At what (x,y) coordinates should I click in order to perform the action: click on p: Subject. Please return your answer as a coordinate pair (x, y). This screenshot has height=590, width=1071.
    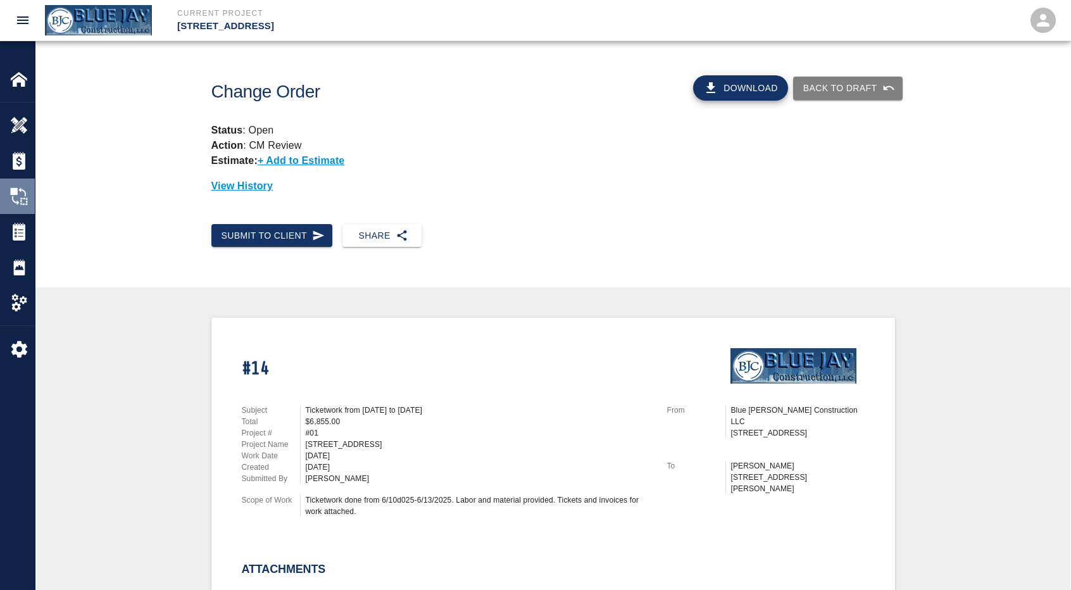
    Looking at the image, I should click on (271, 410).